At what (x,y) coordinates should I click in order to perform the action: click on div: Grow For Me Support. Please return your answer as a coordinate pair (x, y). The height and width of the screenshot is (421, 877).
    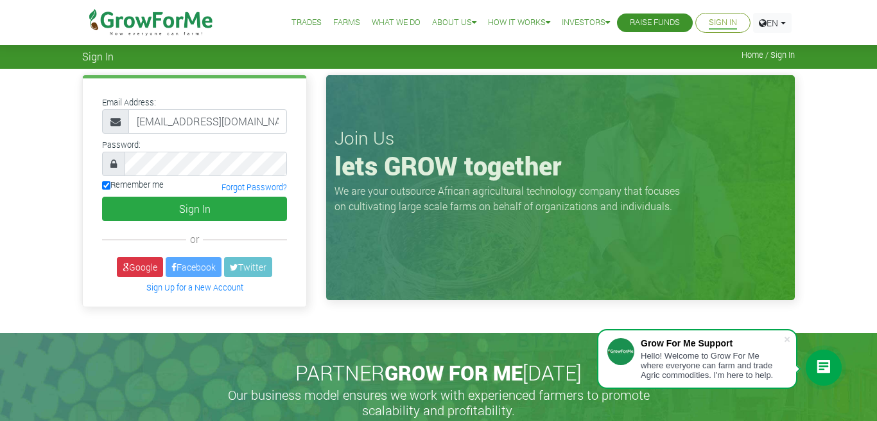
    Looking at the image, I should click on (712, 343).